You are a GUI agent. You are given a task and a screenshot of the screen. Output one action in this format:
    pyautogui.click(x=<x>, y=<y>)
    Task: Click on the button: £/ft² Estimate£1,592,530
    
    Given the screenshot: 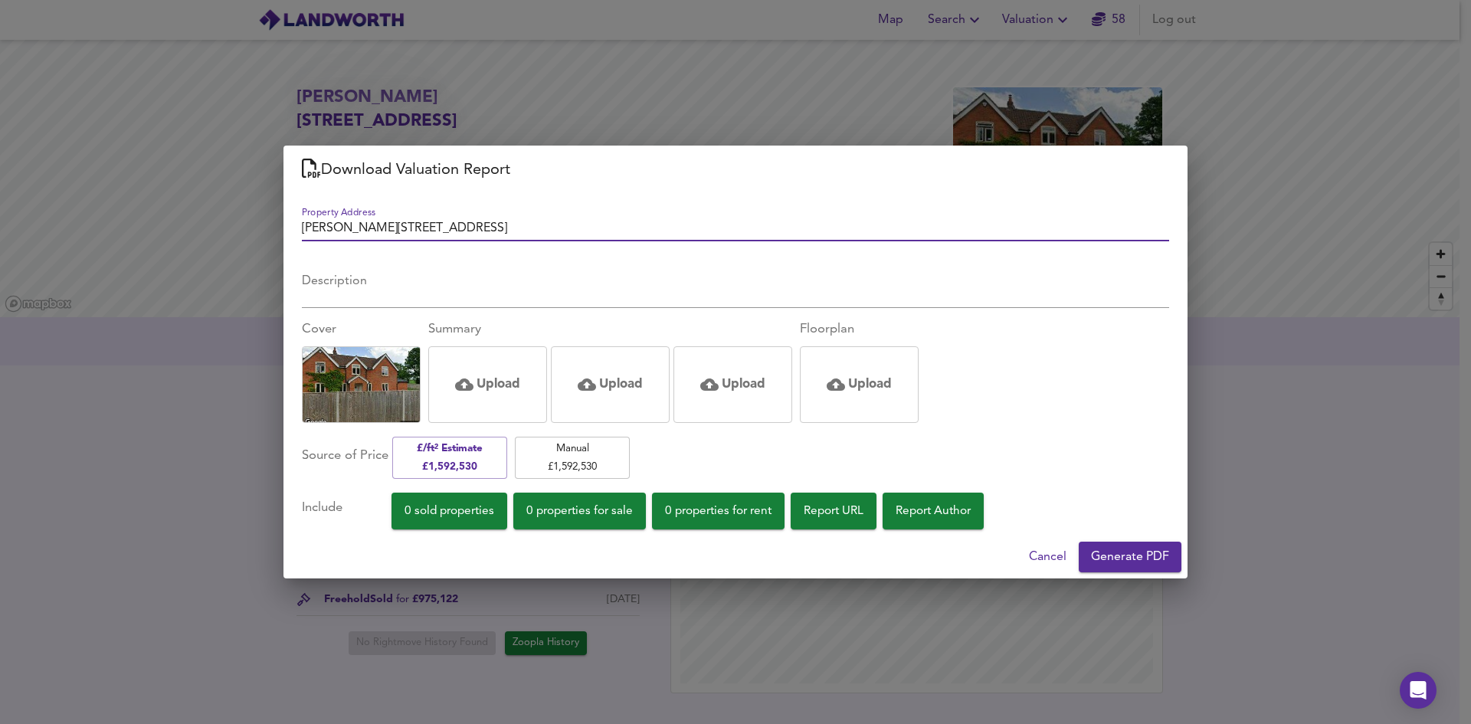 What is the action you would take?
    pyautogui.click(x=450, y=458)
    